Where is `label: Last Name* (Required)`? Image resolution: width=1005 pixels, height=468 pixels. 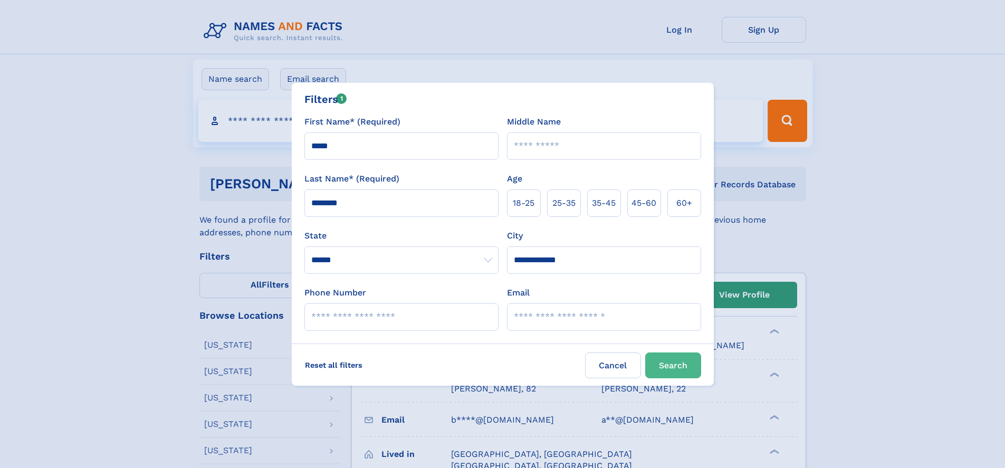
label: Last Name* (Required) is located at coordinates (352, 179).